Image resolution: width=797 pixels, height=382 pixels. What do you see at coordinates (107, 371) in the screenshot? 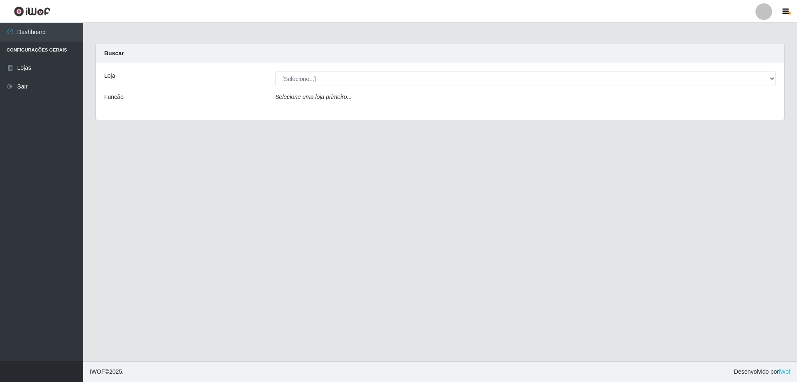
I see `span: © 2025 .` at bounding box center [107, 371].